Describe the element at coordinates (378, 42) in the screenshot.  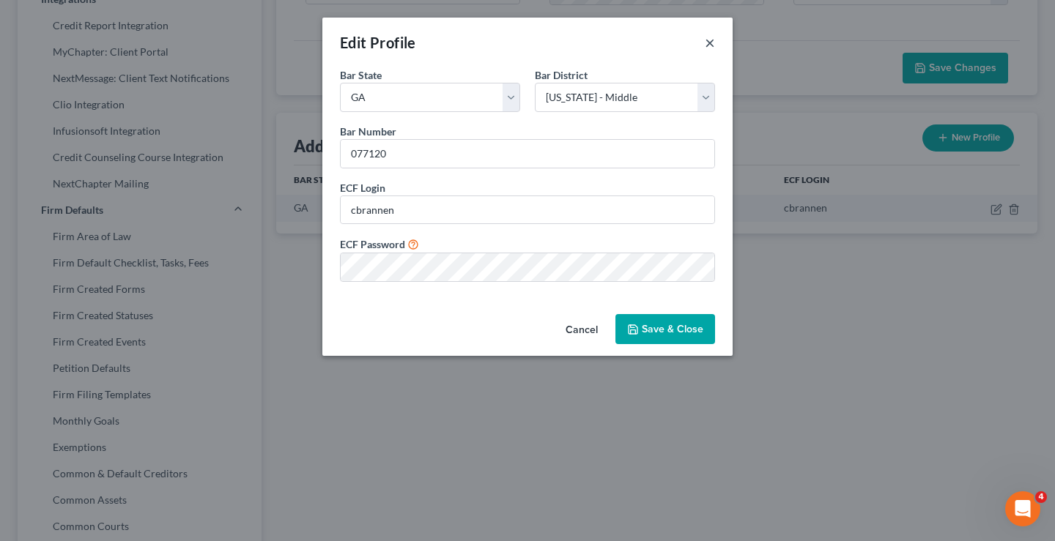
I see `div: Edit Profile` at that location.